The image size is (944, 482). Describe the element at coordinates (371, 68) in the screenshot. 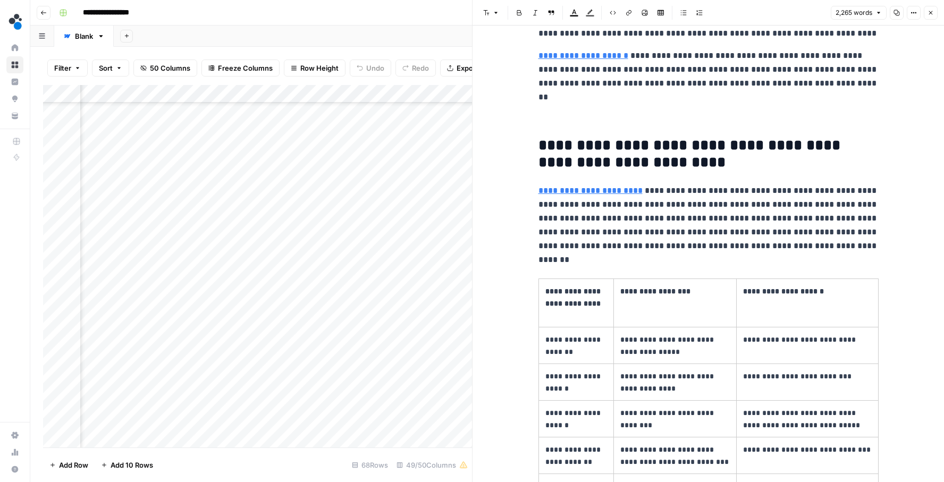

I see `button: Undo` at that location.